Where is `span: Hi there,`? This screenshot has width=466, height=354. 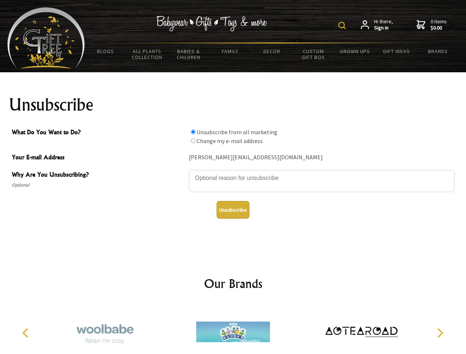
span: Hi there, is located at coordinates (383, 25).